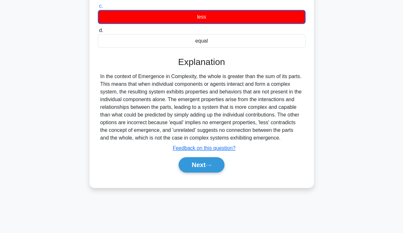 The image size is (403, 233). I want to click on button: Next, so click(201, 165).